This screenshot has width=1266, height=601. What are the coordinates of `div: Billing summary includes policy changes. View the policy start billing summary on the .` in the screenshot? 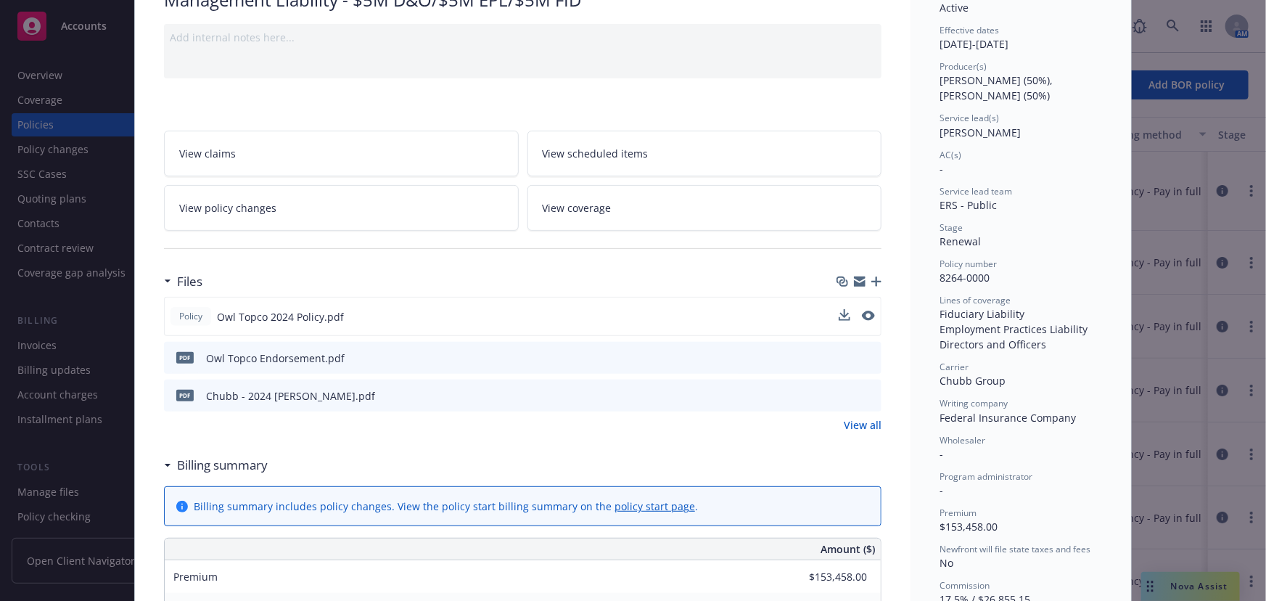 It's located at (445, 506).